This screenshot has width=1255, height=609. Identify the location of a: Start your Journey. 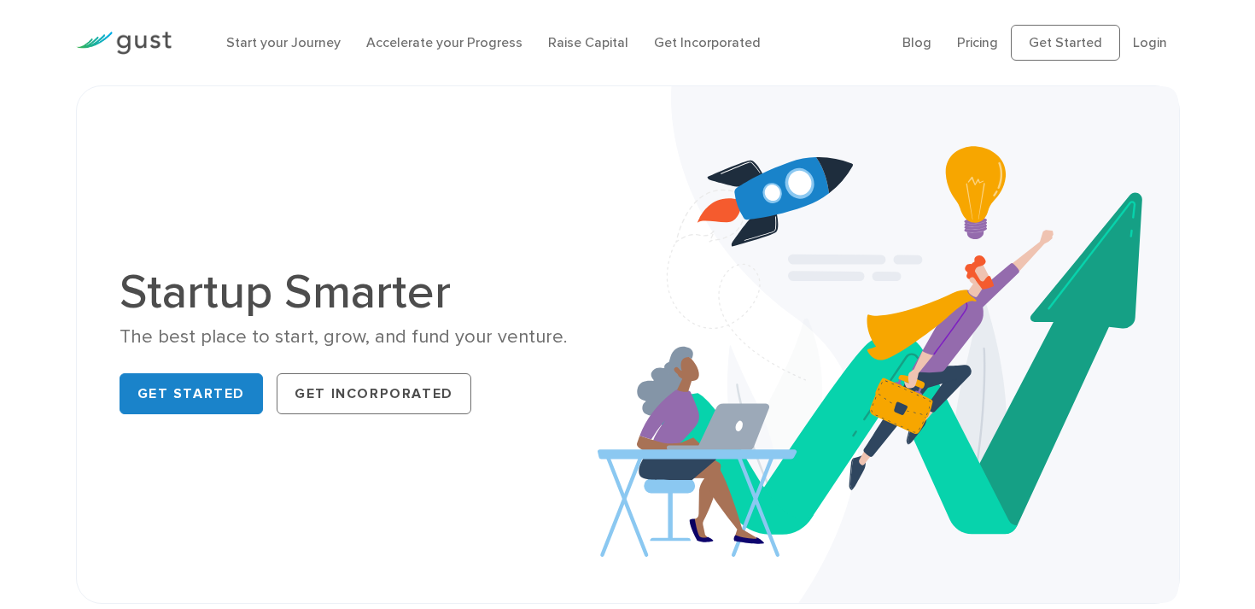
(284, 42).